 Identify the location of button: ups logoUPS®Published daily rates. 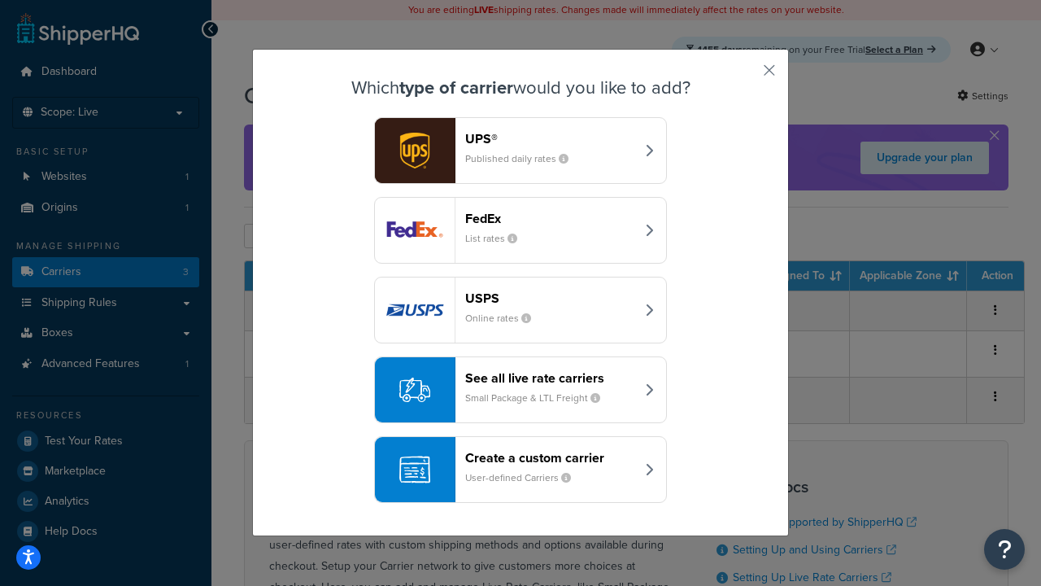
(521, 150).